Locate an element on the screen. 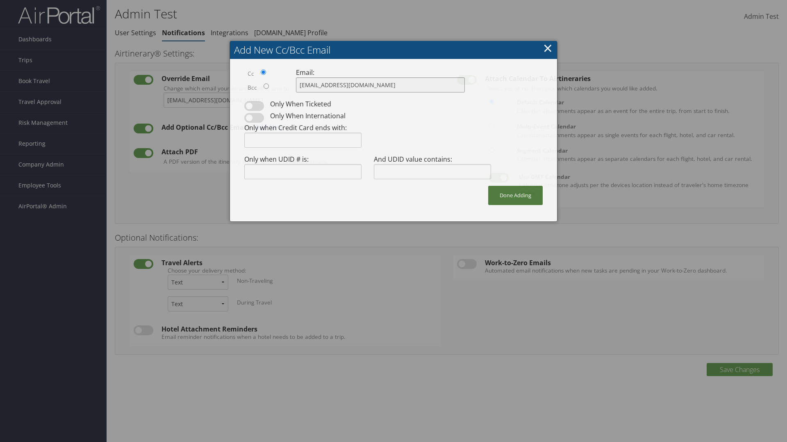 The width and height of the screenshot is (787, 442). div: And UDID value contains: is located at coordinates (432, 170).